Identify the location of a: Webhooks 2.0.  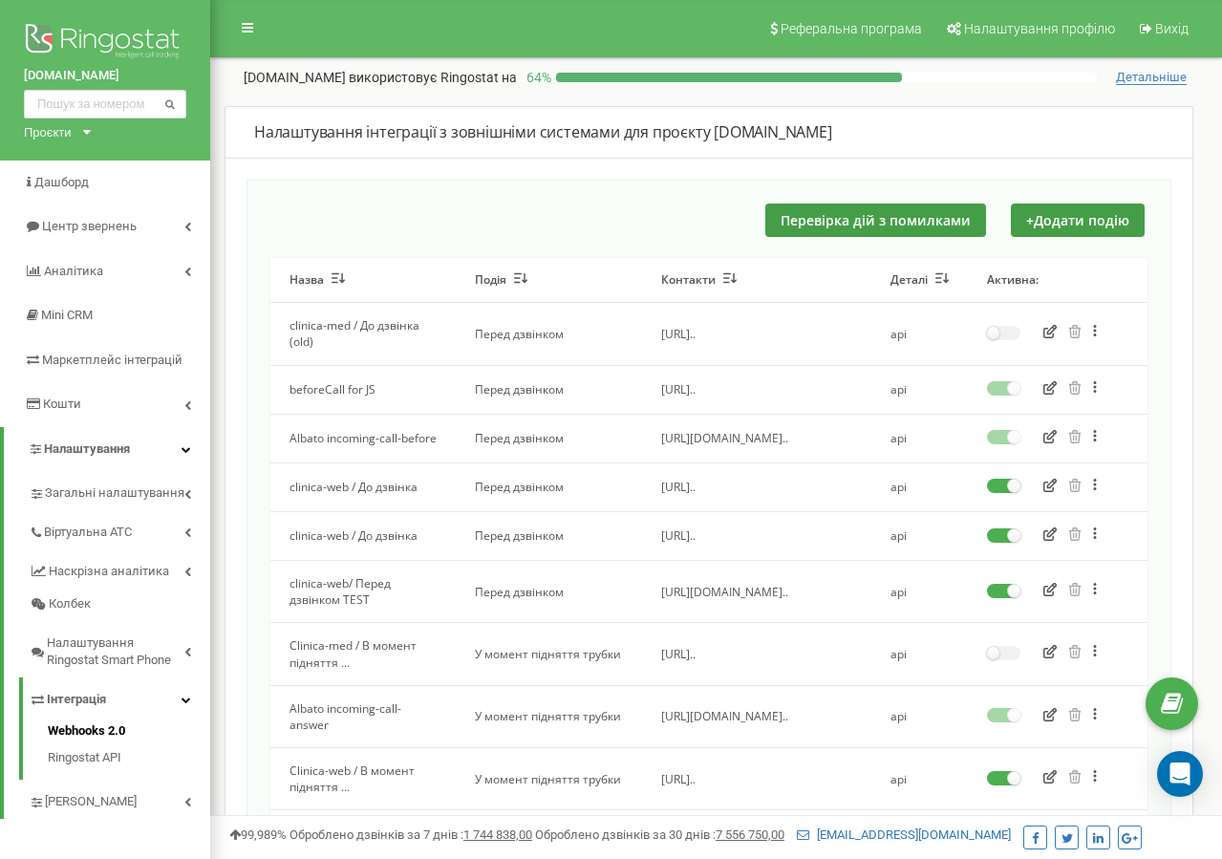
(129, 734).